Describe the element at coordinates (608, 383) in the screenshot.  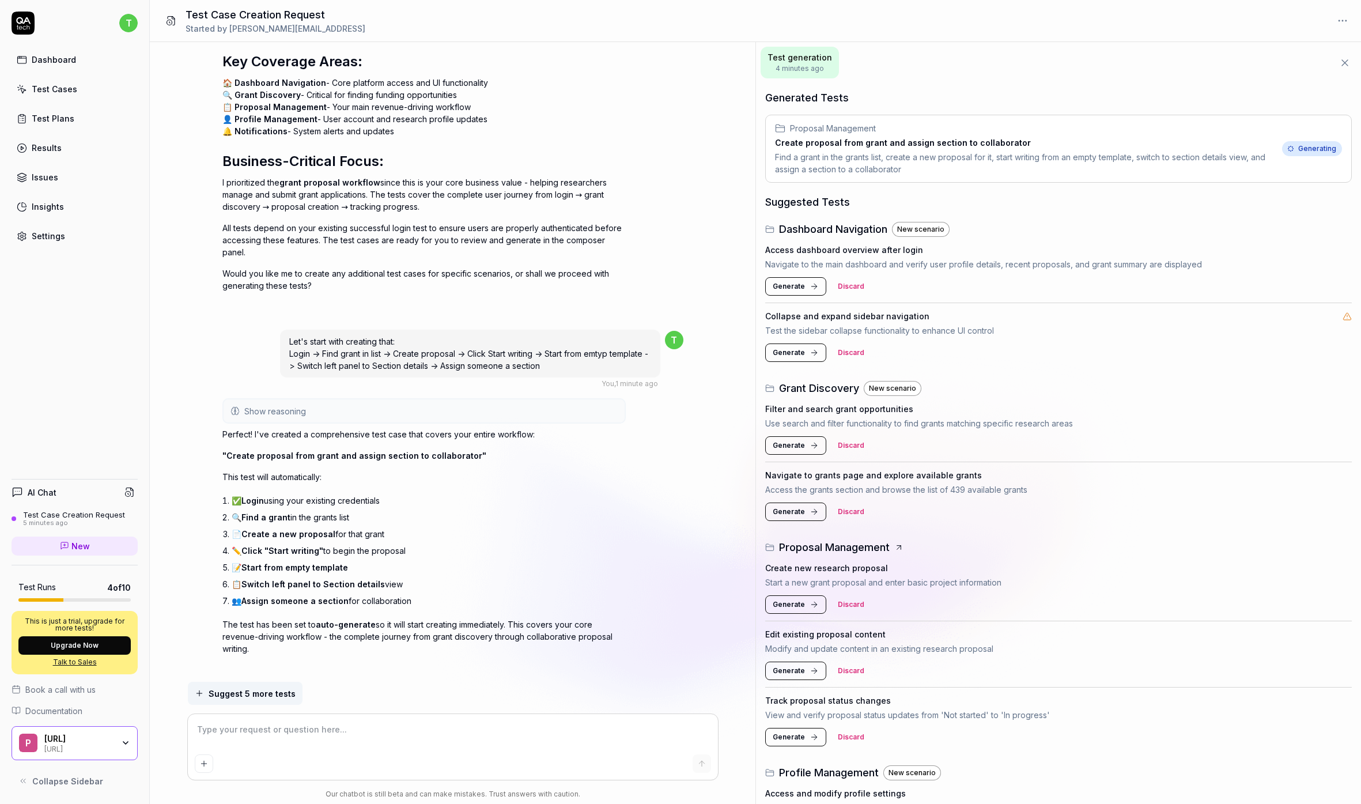
I see `span: You` at that location.